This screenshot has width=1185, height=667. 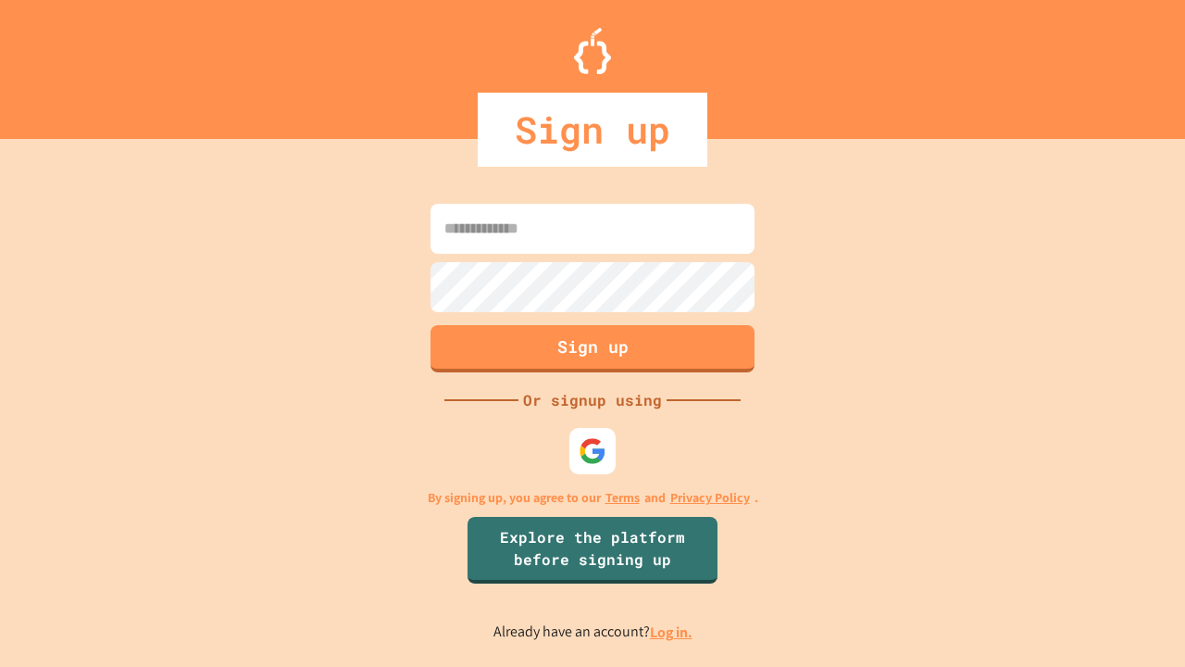 I want to click on img: google-icon.svg, so click(x=593, y=451).